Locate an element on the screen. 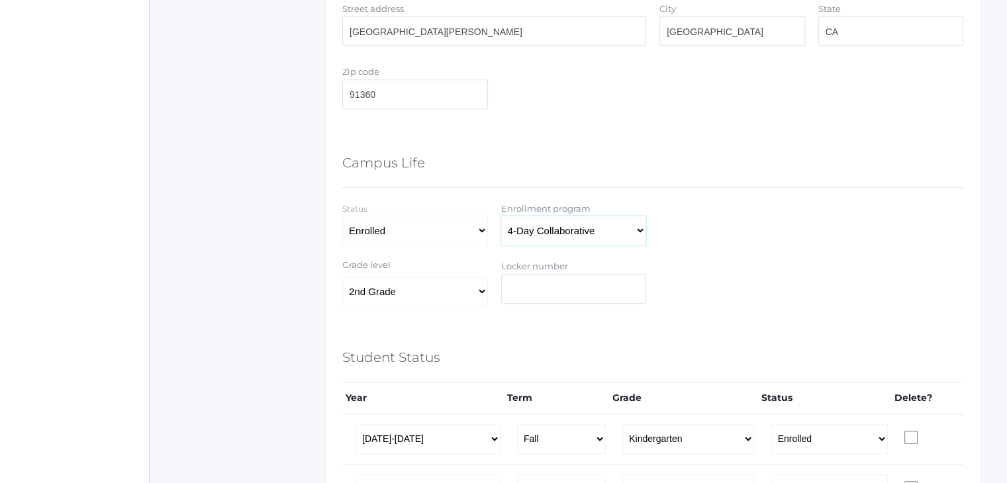 The width and height of the screenshot is (1007, 483). label: City is located at coordinates (667, 9).